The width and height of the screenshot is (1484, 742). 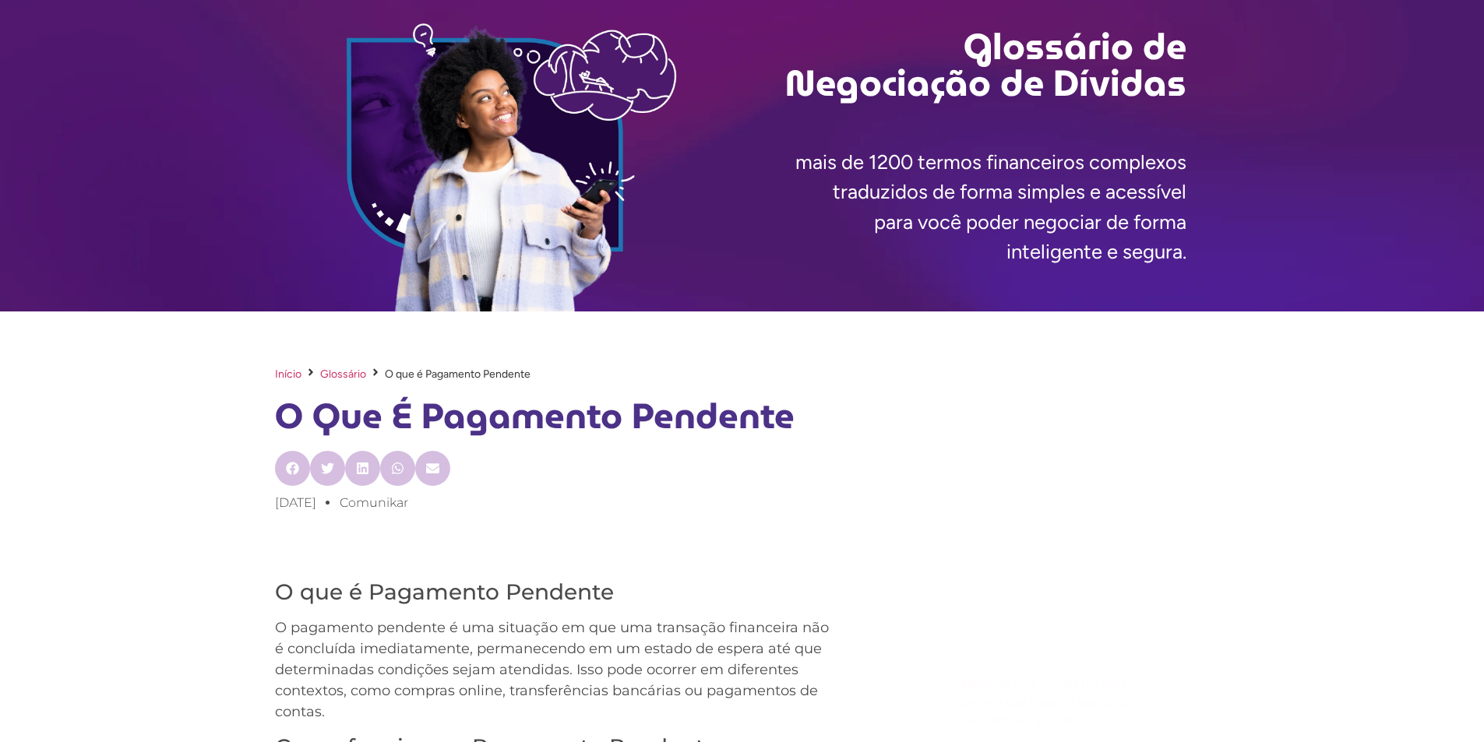 What do you see at coordinates (362, 468) in the screenshot?
I see `div: Compartilhar no linkedin` at bounding box center [362, 468].